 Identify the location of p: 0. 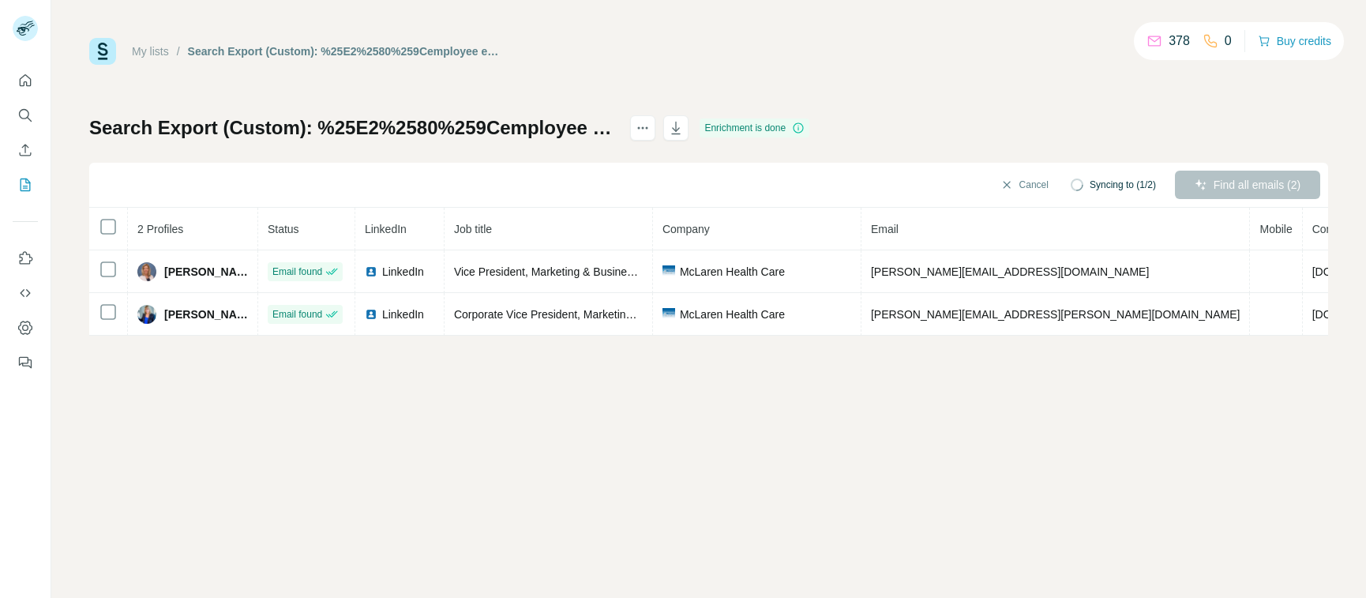
(1228, 41).